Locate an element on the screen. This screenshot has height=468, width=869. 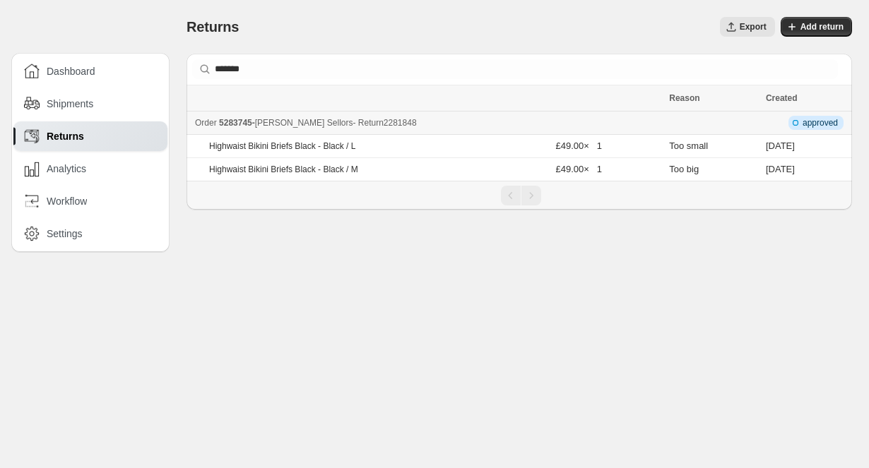
span: 5283745 is located at coordinates (235, 123).